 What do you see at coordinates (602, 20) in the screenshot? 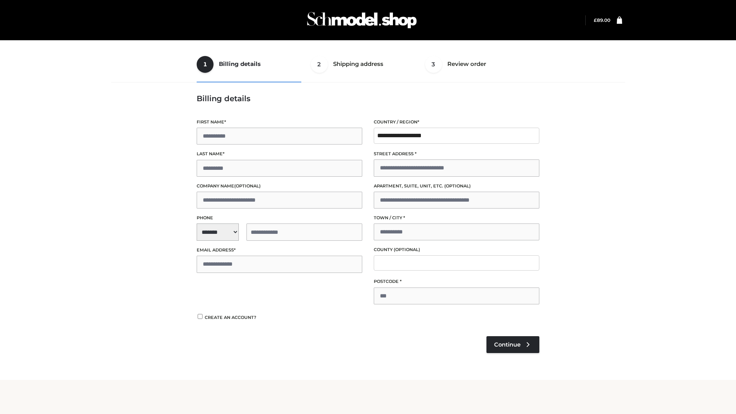
I see `a: £89.00` at bounding box center [602, 20].